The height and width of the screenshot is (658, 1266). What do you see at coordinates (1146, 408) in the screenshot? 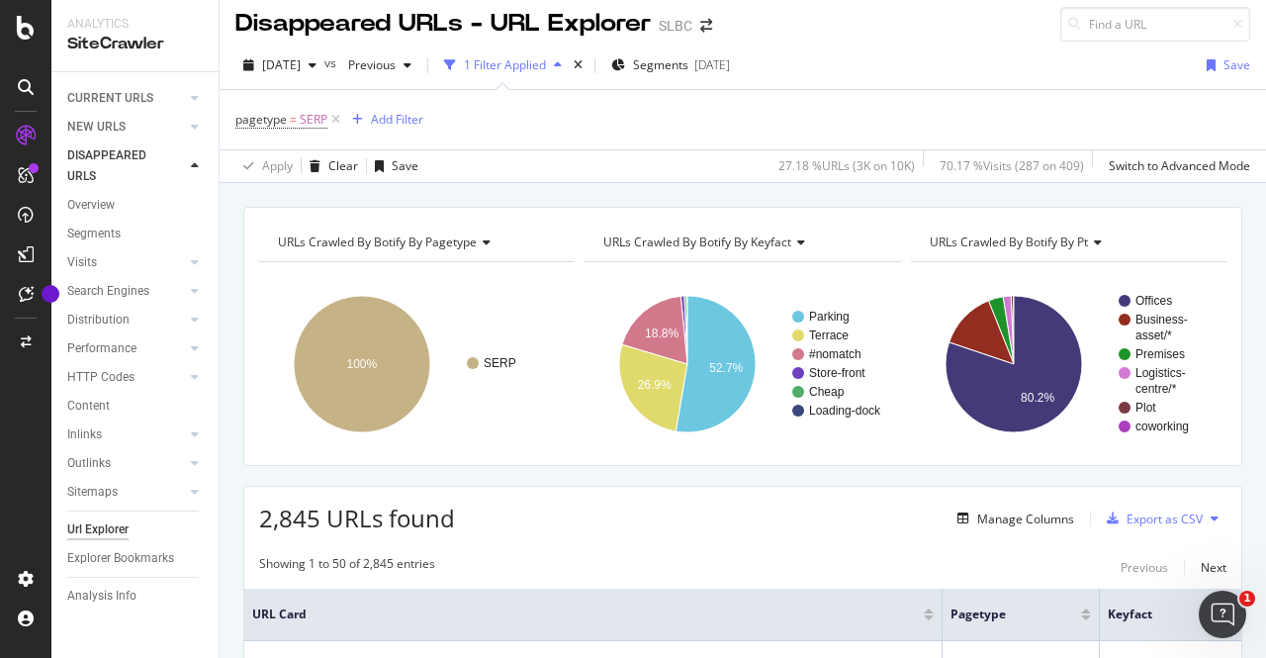
I see `text: Plot` at bounding box center [1146, 408].